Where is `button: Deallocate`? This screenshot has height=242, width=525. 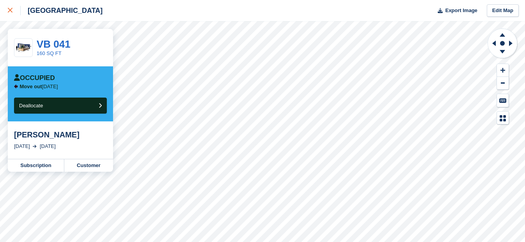
button: Deallocate is located at coordinates (60, 105).